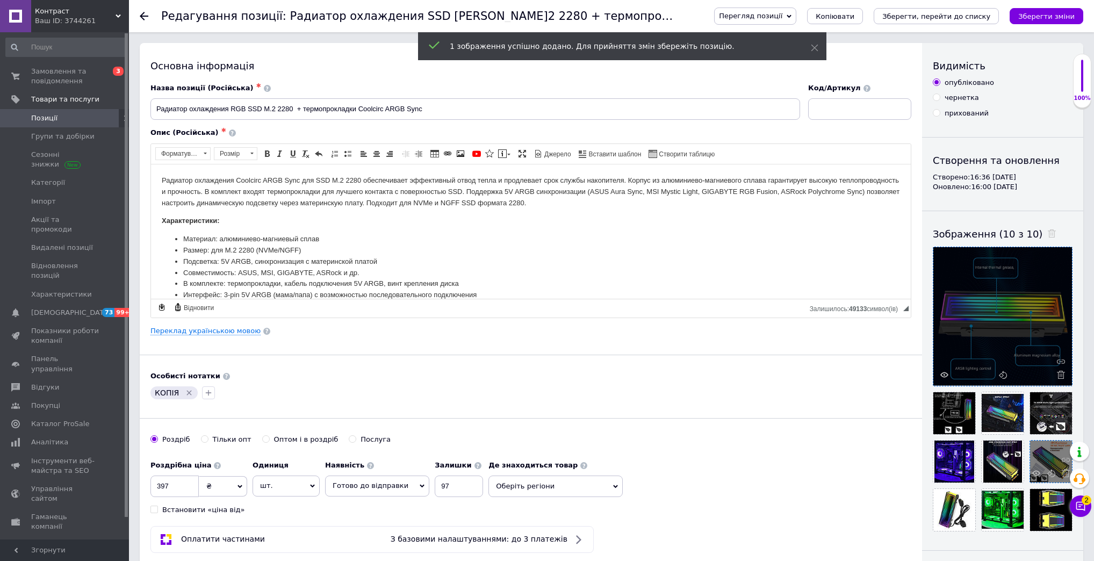  I want to click on span: Джерело, so click(557, 154).